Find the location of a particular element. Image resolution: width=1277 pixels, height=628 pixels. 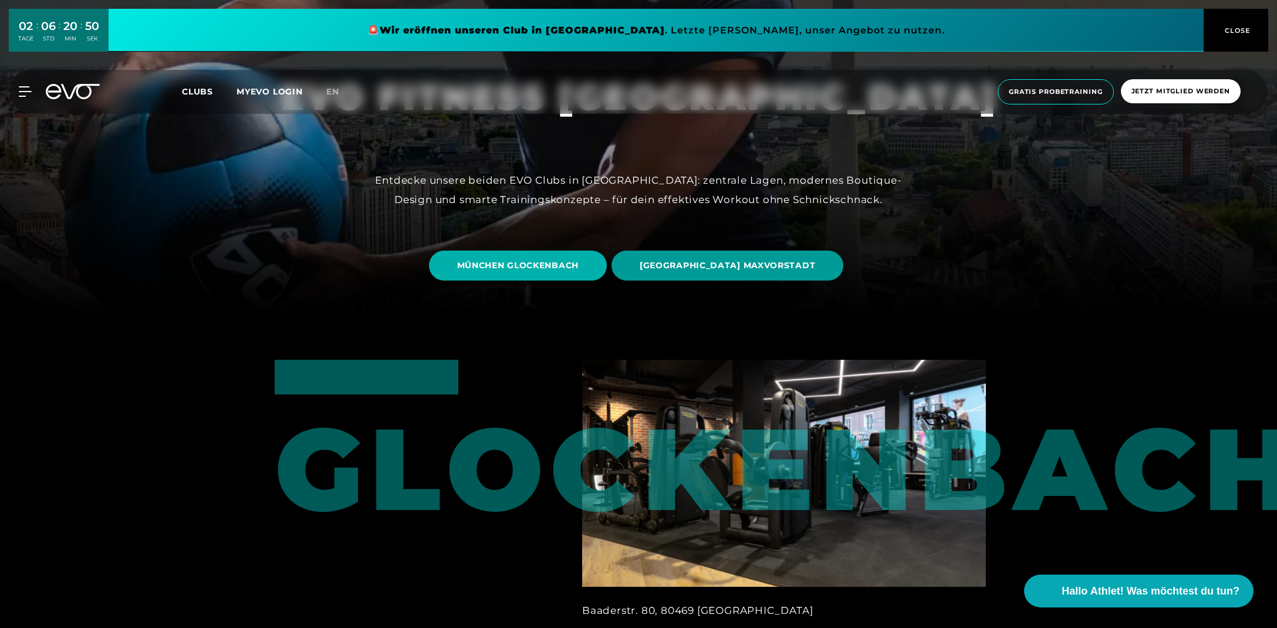

a: Gratis Probetraining is located at coordinates (1056, 92).